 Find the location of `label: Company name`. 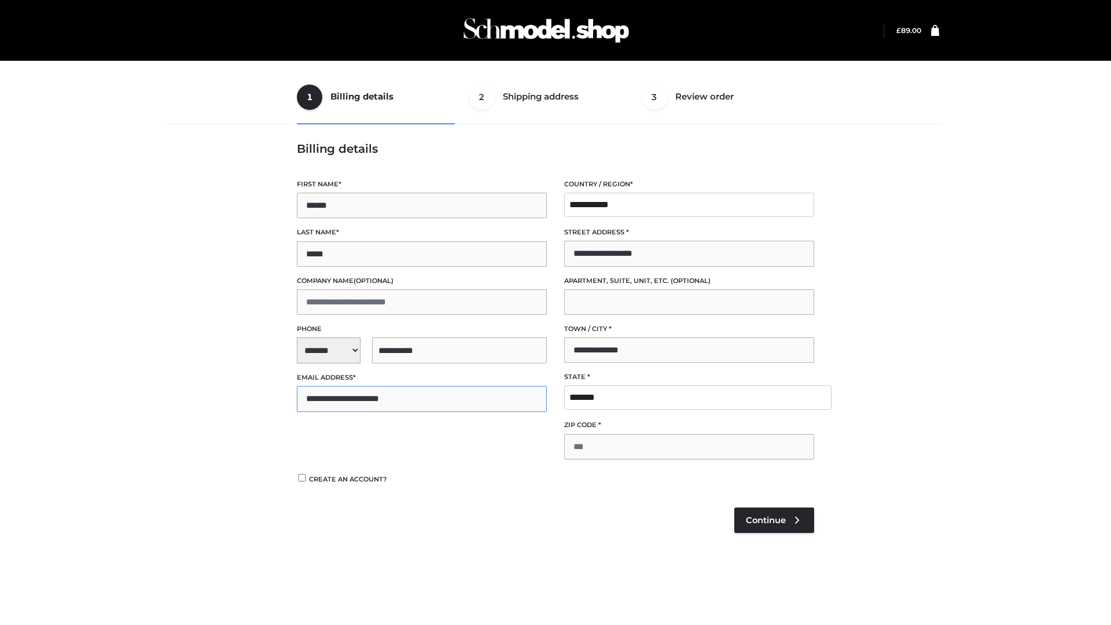

label: Company name is located at coordinates (422, 281).